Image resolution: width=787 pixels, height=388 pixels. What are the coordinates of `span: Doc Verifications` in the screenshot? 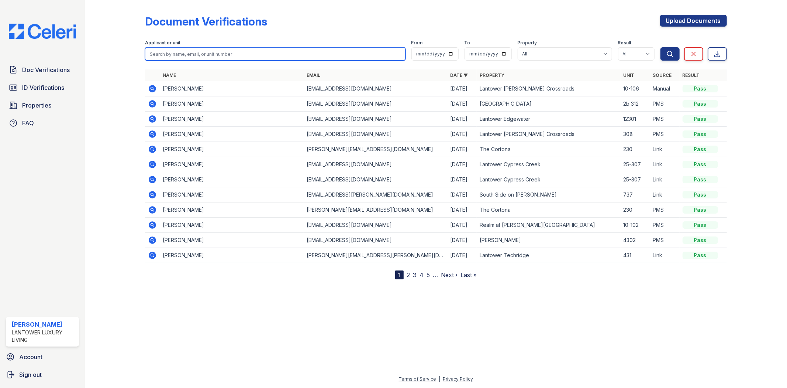 It's located at (46, 70).